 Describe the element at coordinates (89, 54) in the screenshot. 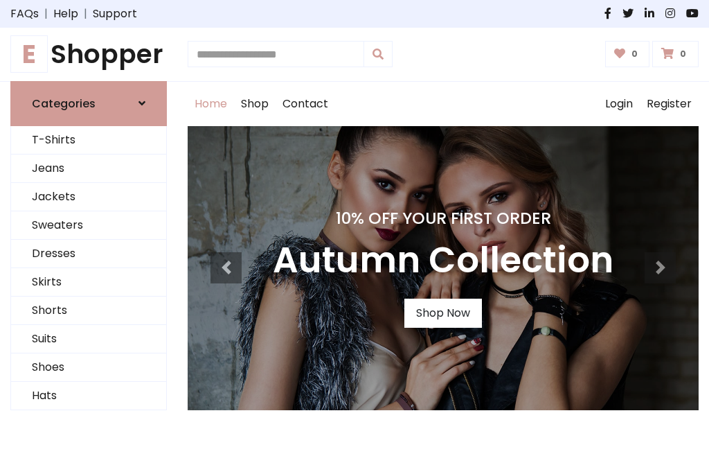

I see `a: EShopper` at that location.